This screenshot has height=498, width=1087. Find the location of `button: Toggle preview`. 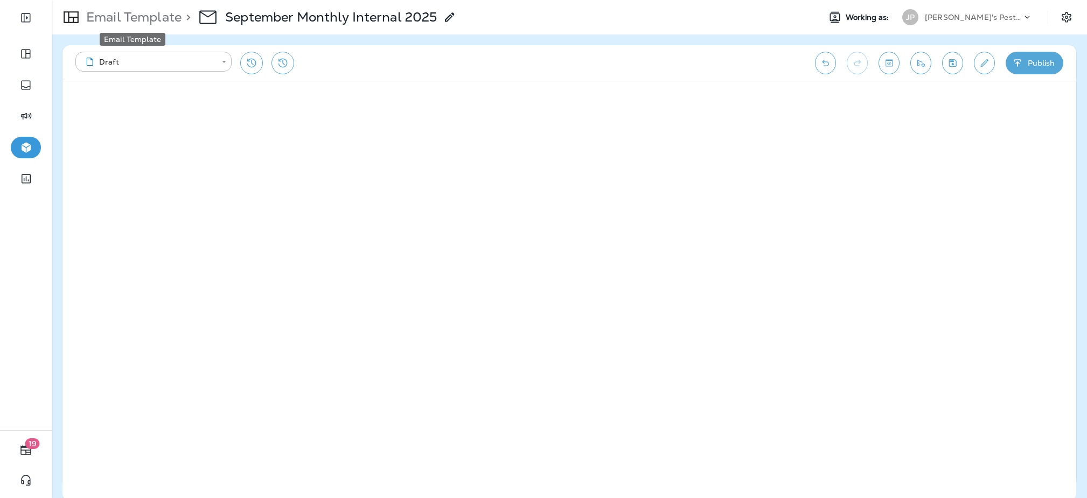

button: Toggle preview is located at coordinates (889, 63).